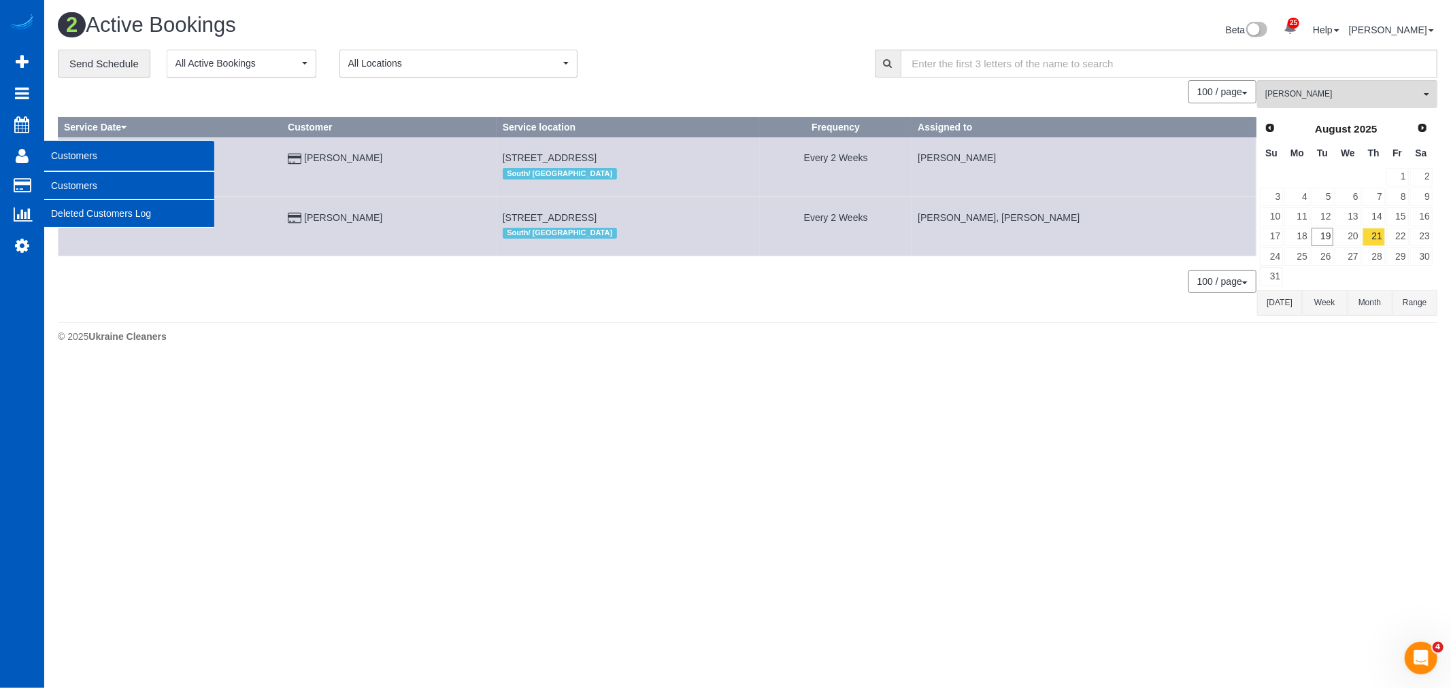  Describe the element at coordinates (1373, 237) in the screenshot. I see `a: 21` at that location.